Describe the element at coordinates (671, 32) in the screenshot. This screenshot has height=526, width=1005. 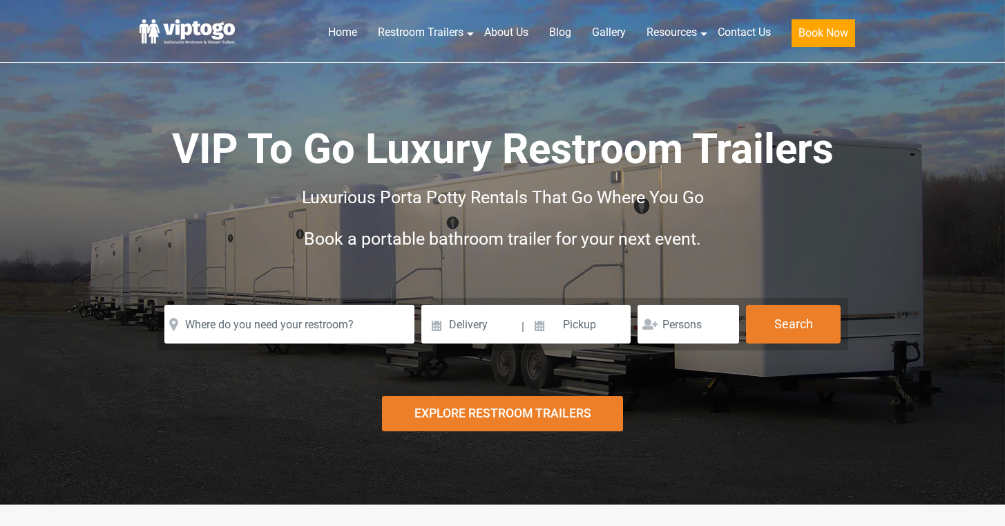
I see `a: Resources` at that location.